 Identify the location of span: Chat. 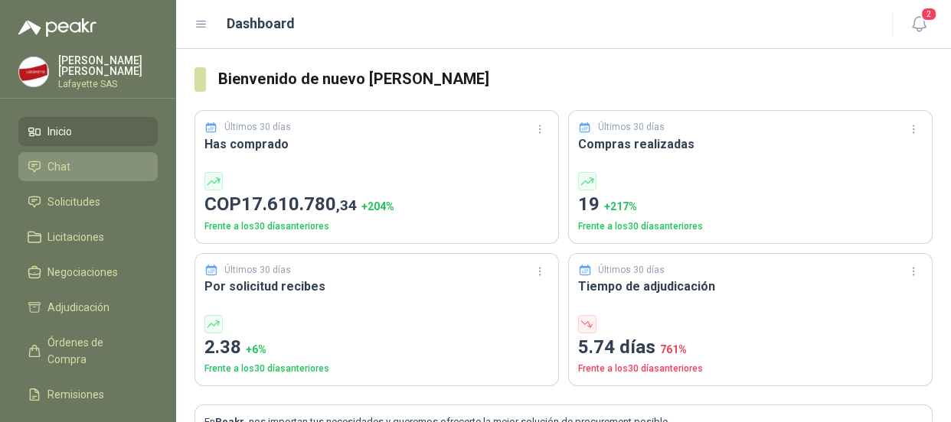
(59, 167).